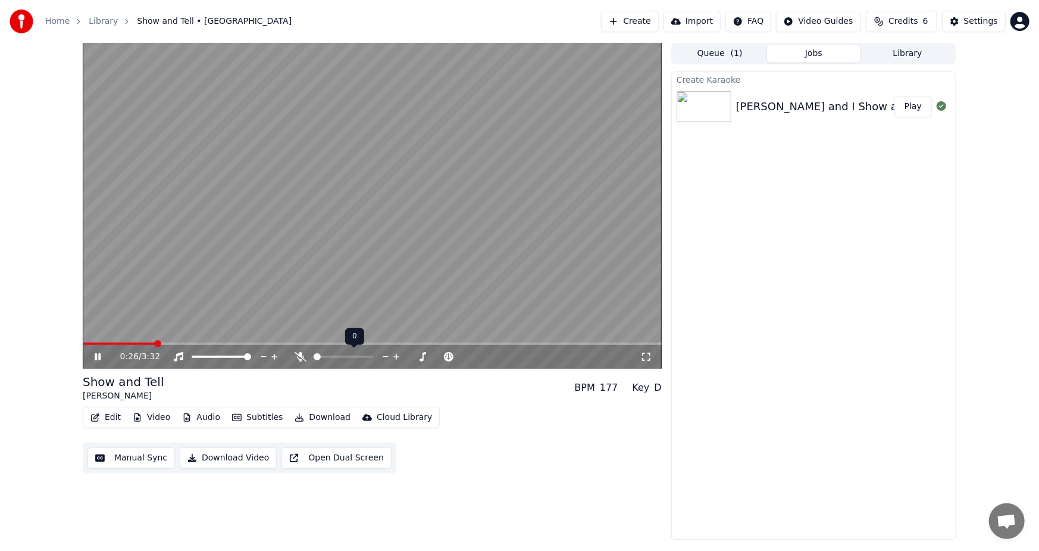  What do you see at coordinates (151, 357) in the screenshot?
I see `span: 3:32` at bounding box center [151, 357].